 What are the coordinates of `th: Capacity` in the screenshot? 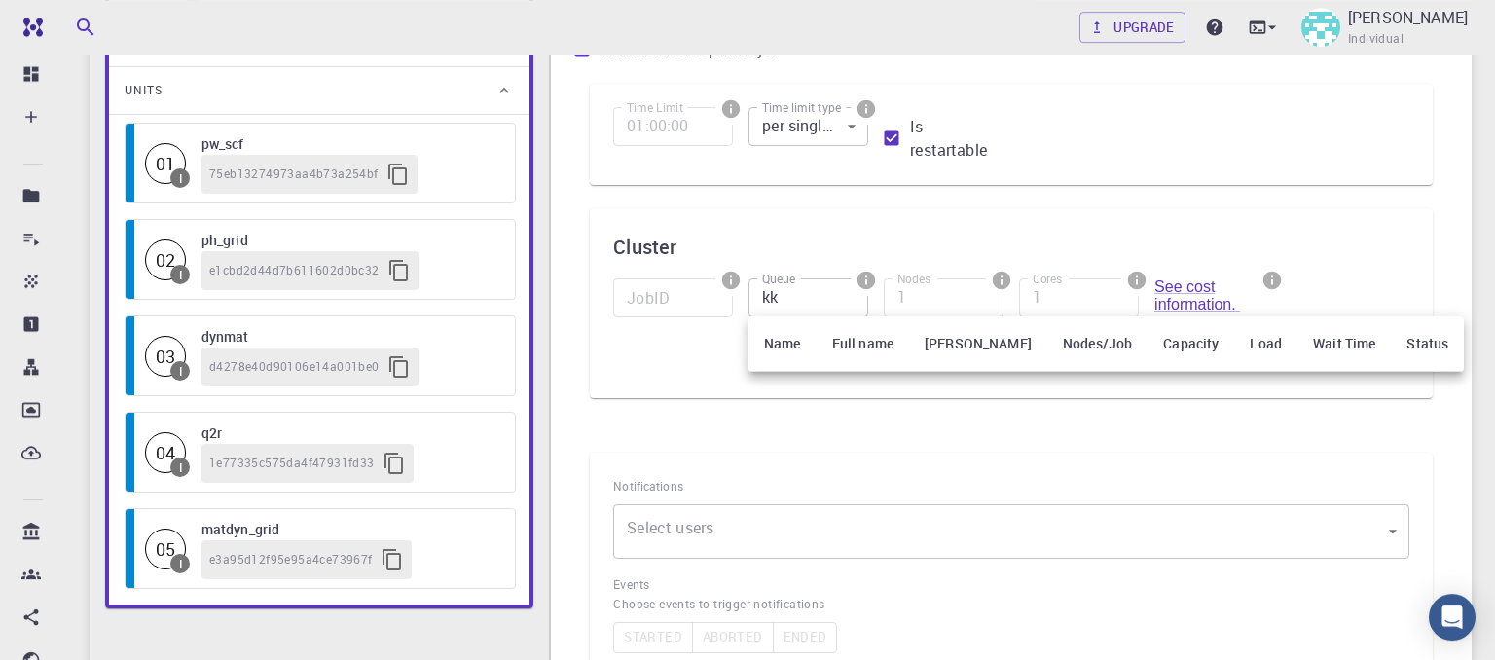 It's located at (1190, 344).